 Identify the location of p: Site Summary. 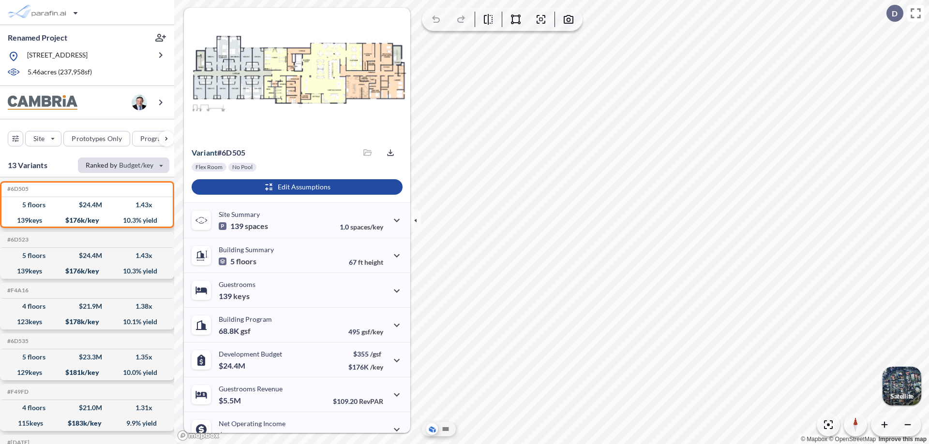
(239, 214).